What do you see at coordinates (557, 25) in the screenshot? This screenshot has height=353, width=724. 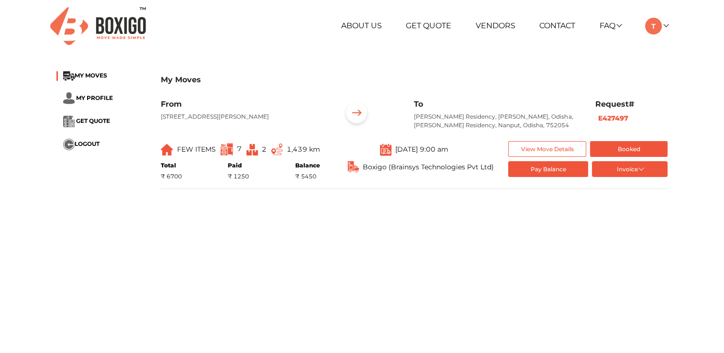 I see `a: Contact` at bounding box center [557, 25].